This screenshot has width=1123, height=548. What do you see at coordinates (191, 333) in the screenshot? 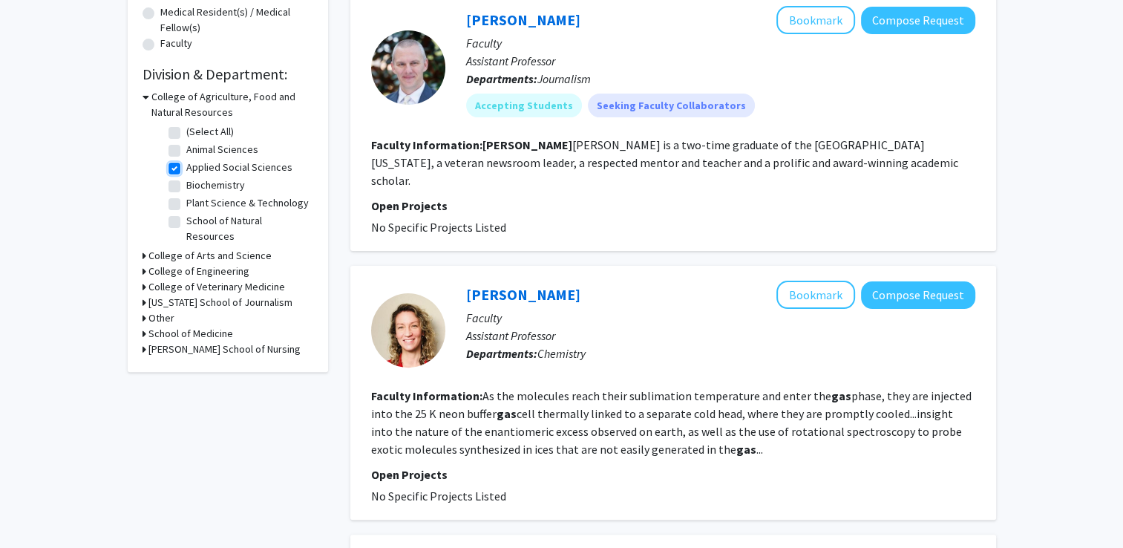
I see `h3: School of Medicine` at bounding box center [191, 333].